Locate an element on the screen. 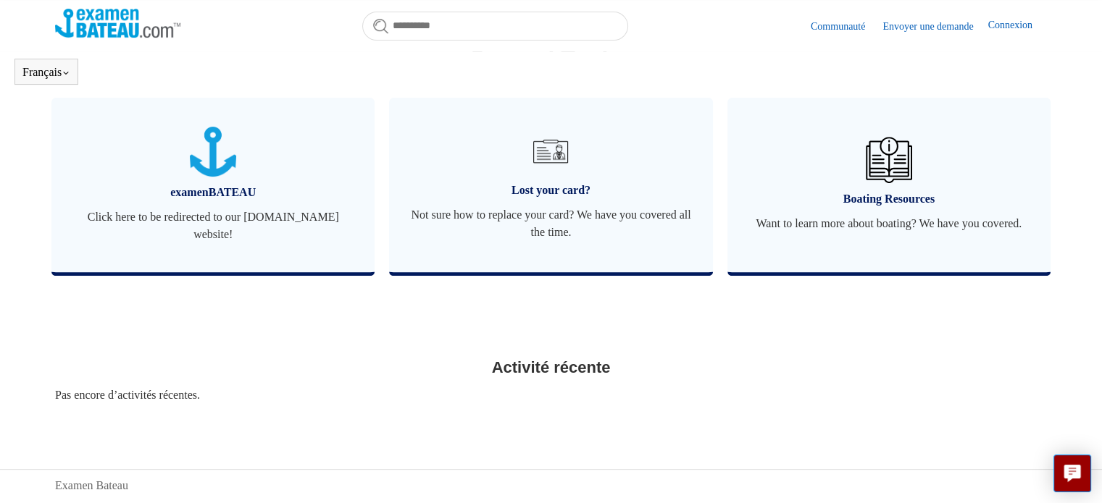 The height and width of the screenshot is (503, 1102). a: Connexion is located at coordinates (1016, 26).